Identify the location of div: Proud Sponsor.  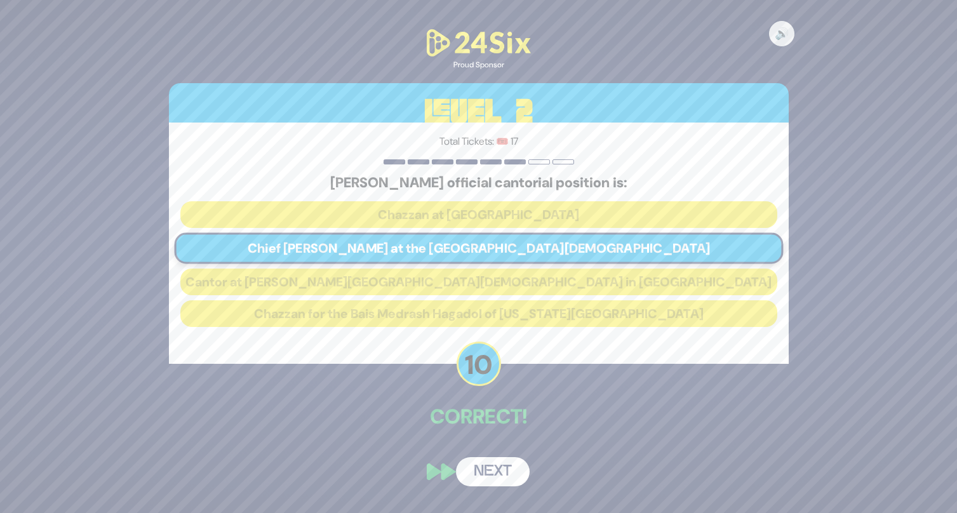
(479, 65).